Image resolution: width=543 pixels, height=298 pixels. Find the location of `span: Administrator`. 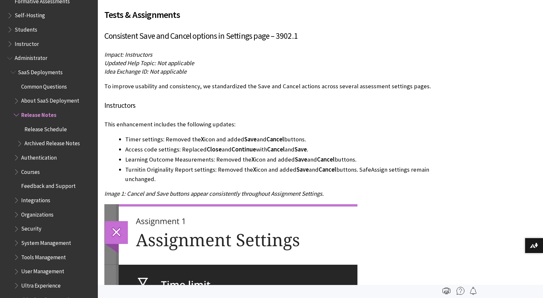

span: Administrator is located at coordinates (31, 57).